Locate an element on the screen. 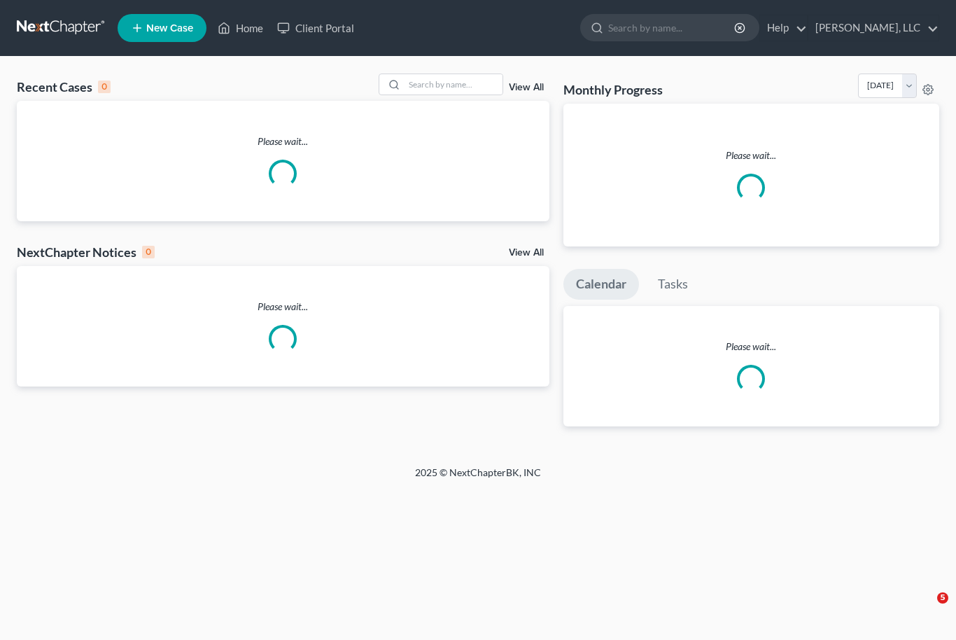  span: New Case is located at coordinates (169, 28).